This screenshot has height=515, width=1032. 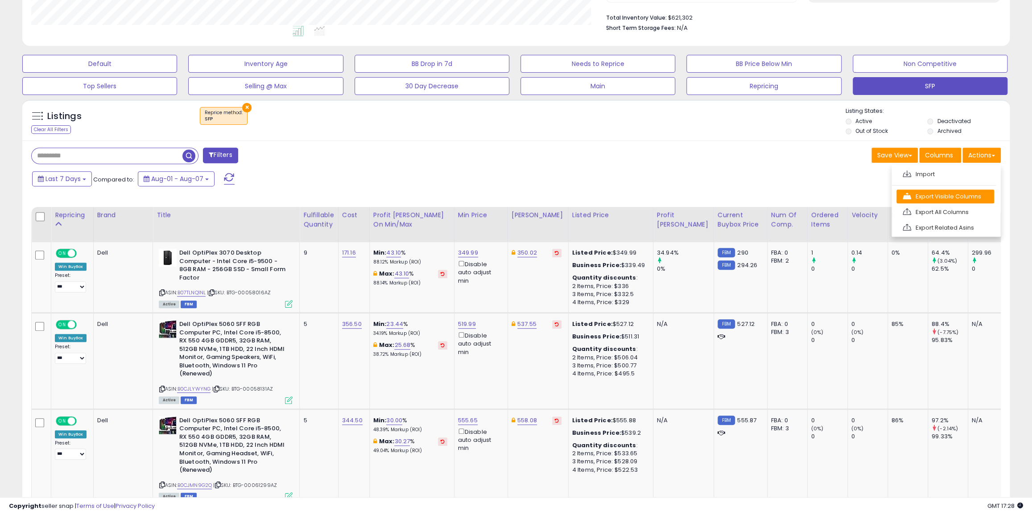 What do you see at coordinates (265, 64) in the screenshot?
I see `button: Inventory Age` at bounding box center [265, 64].